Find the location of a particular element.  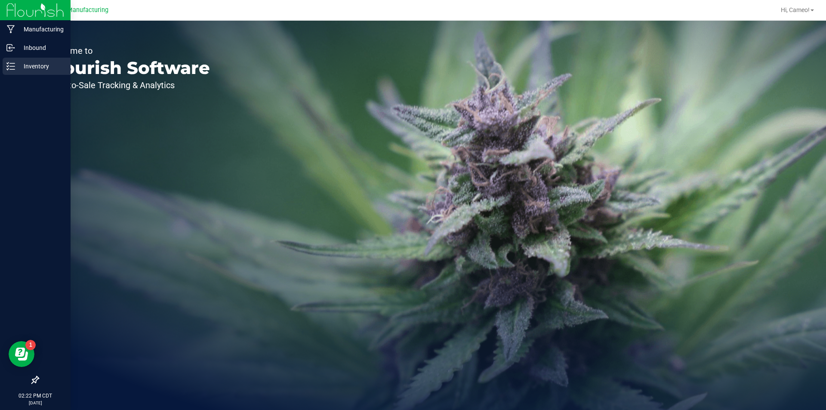

inline-svg: Inbound is located at coordinates (11, 48).